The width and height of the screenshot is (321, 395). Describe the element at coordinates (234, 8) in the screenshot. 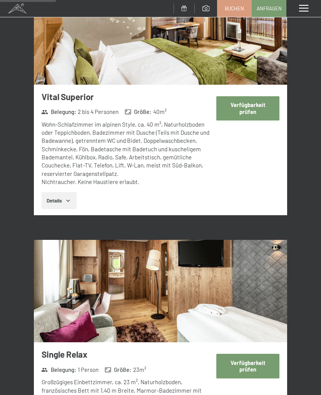

I see `a: Buchen` at that location.